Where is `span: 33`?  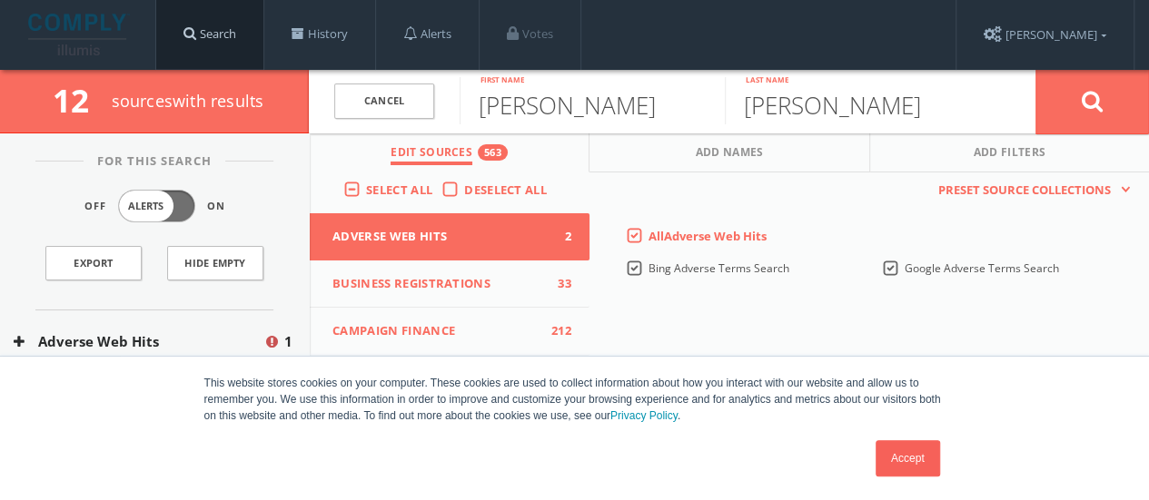 span: 33 is located at coordinates (558, 284).